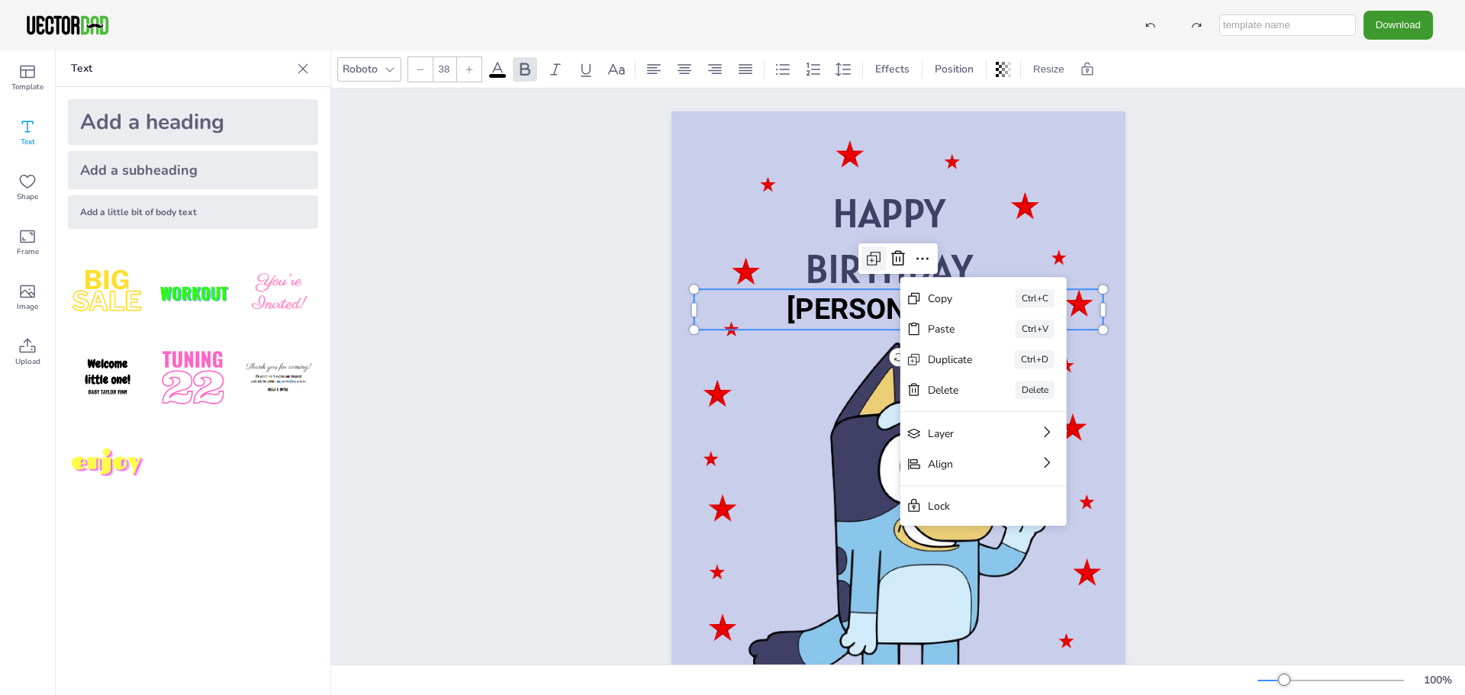 The height and width of the screenshot is (695, 1465). I want to click on div: Layer, so click(962, 433).